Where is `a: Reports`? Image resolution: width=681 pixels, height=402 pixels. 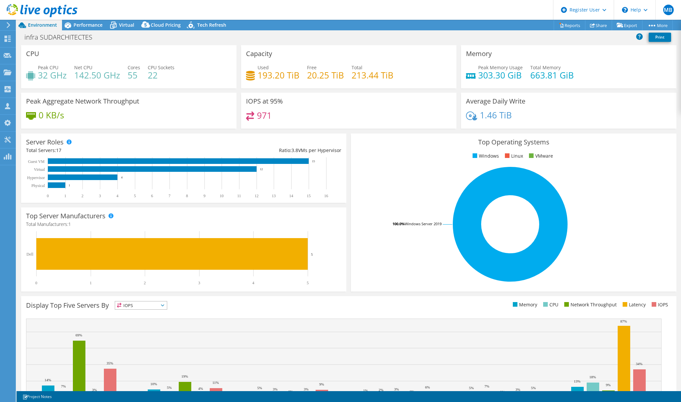 a: Reports is located at coordinates (569, 25).